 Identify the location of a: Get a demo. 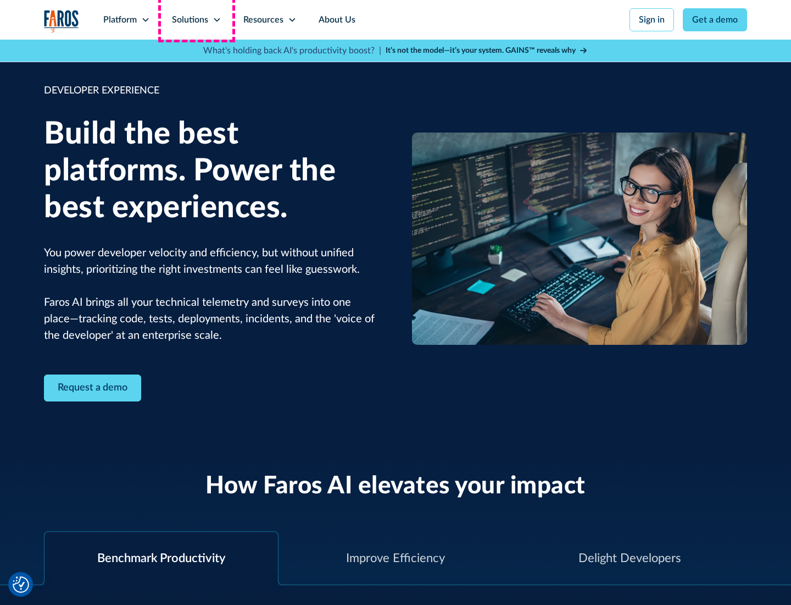
(715, 20).